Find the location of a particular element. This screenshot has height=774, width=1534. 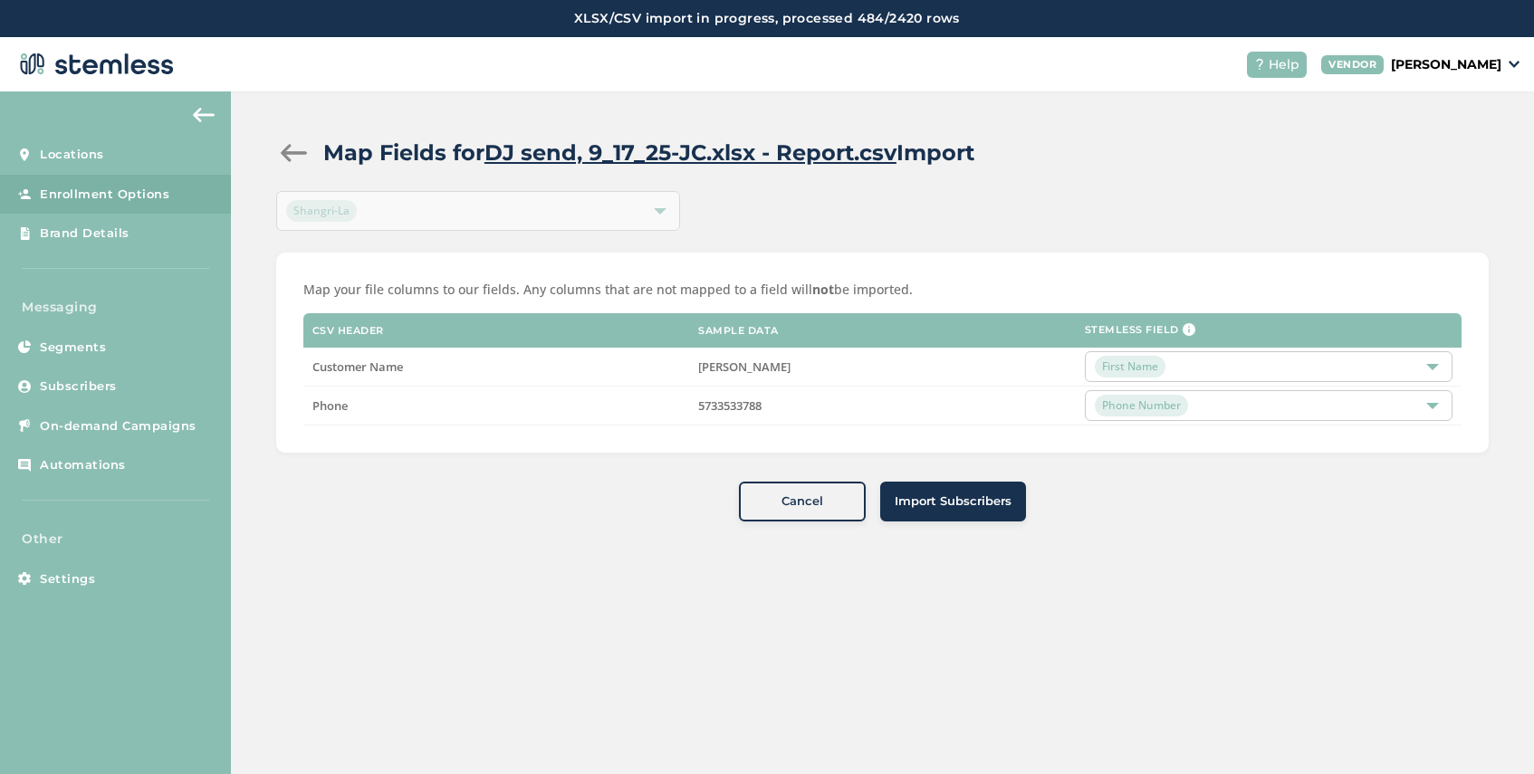

span: 5733533788 is located at coordinates (730, 406).